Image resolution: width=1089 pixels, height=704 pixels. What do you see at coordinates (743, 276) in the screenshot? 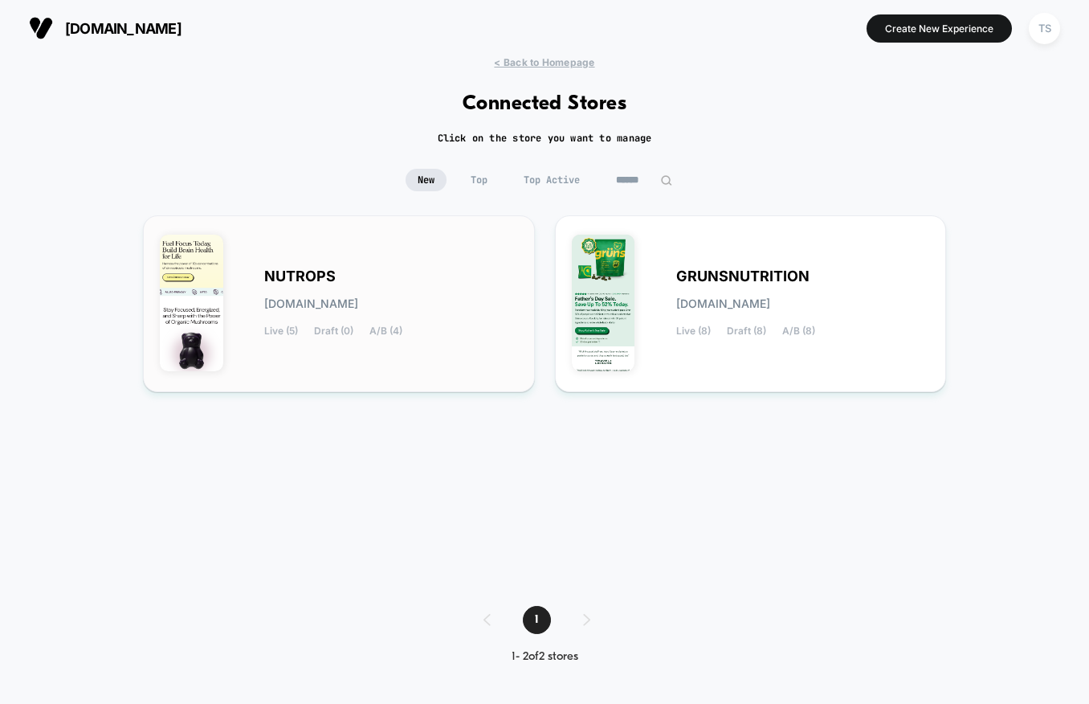
I see `span: GRUNSNUTRITION` at bounding box center [743, 276].